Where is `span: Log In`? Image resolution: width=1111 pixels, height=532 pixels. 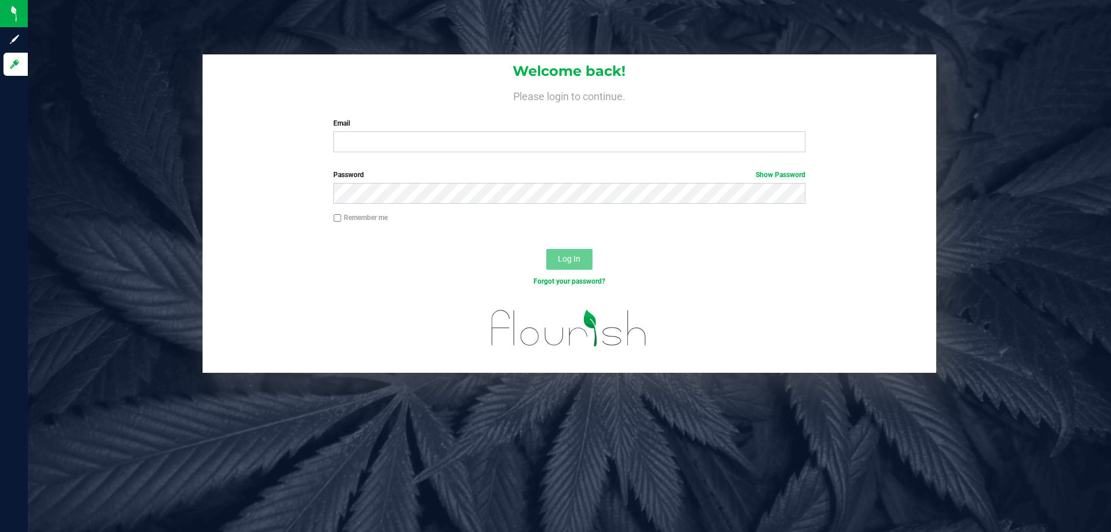 span: Log In is located at coordinates (569, 259).